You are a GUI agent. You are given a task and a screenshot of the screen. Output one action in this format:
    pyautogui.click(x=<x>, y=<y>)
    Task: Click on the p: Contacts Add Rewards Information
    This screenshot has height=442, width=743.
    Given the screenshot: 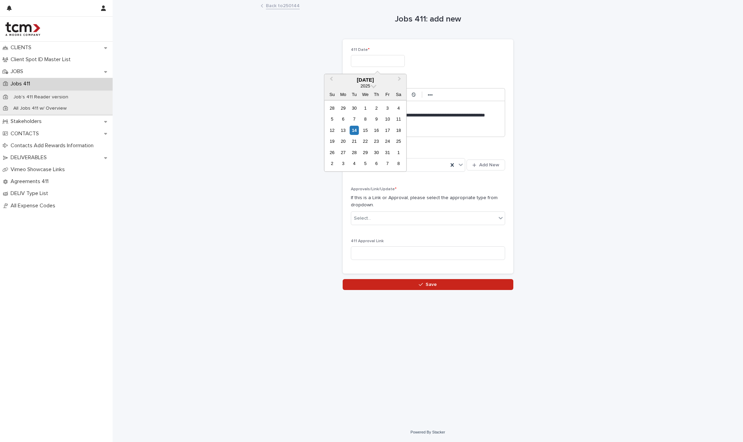 What is the action you would take?
    pyautogui.click(x=53, y=145)
    